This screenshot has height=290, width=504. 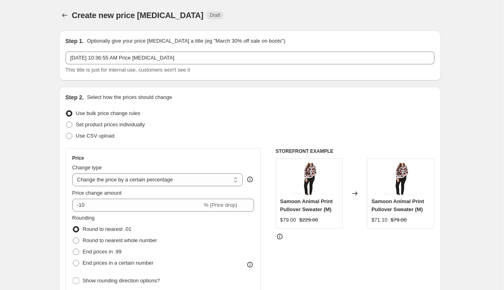 What do you see at coordinates (95, 135) in the screenshot?
I see `span: Use CSV upload` at bounding box center [95, 135].